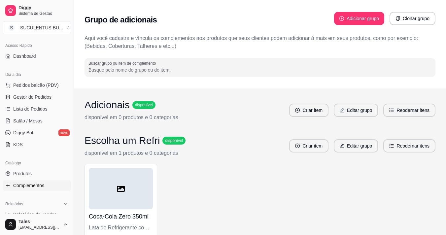 The image size is (446, 235). What do you see at coordinates (12, 28) in the screenshot?
I see `span: S` at bounding box center [12, 28].